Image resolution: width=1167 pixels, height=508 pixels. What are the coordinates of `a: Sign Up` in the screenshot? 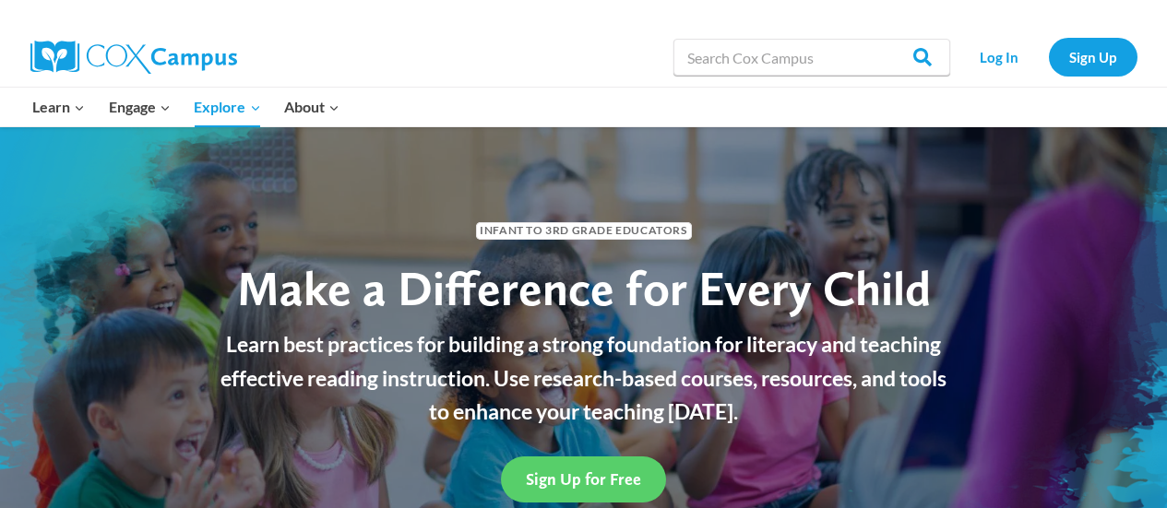 It's located at (1093, 56).